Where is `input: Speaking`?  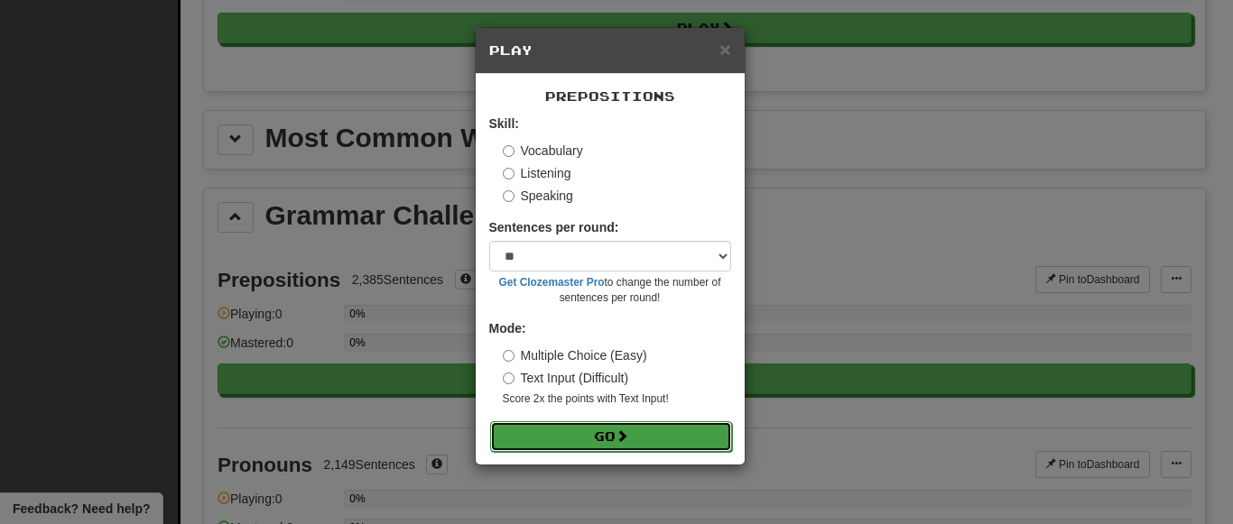
input: Speaking is located at coordinates (508, 196).